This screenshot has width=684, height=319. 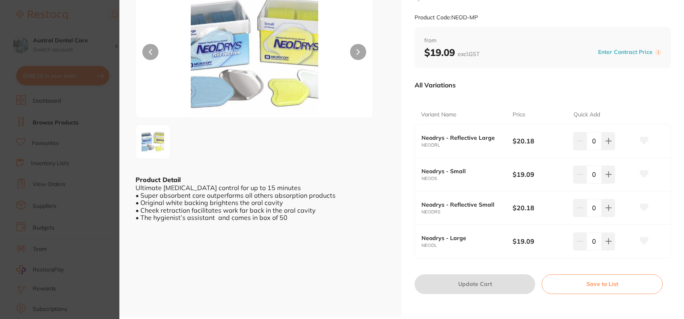 What do you see at coordinates (467, 145) in the screenshot?
I see `small: NEODRL` at bounding box center [467, 145].